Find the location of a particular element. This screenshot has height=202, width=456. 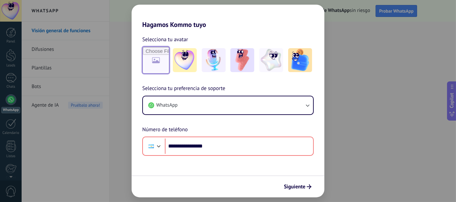

img: -4.jpeg is located at coordinates (271, 60).